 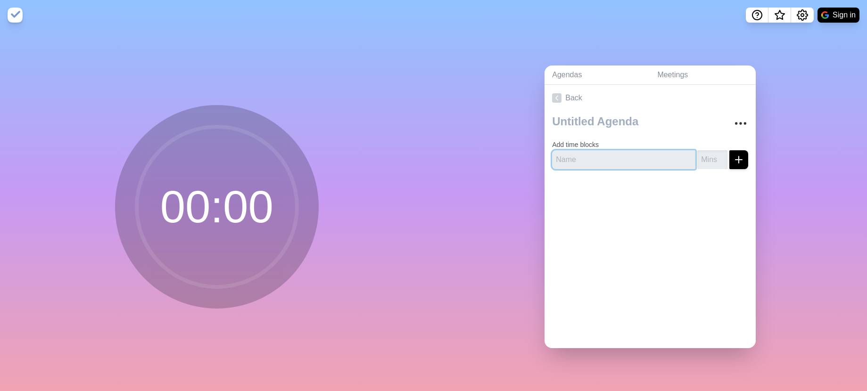 What do you see at coordinates (575, 145) in the screenshot?
I see `label: Add time blocks` at bounding box center [575, 145].